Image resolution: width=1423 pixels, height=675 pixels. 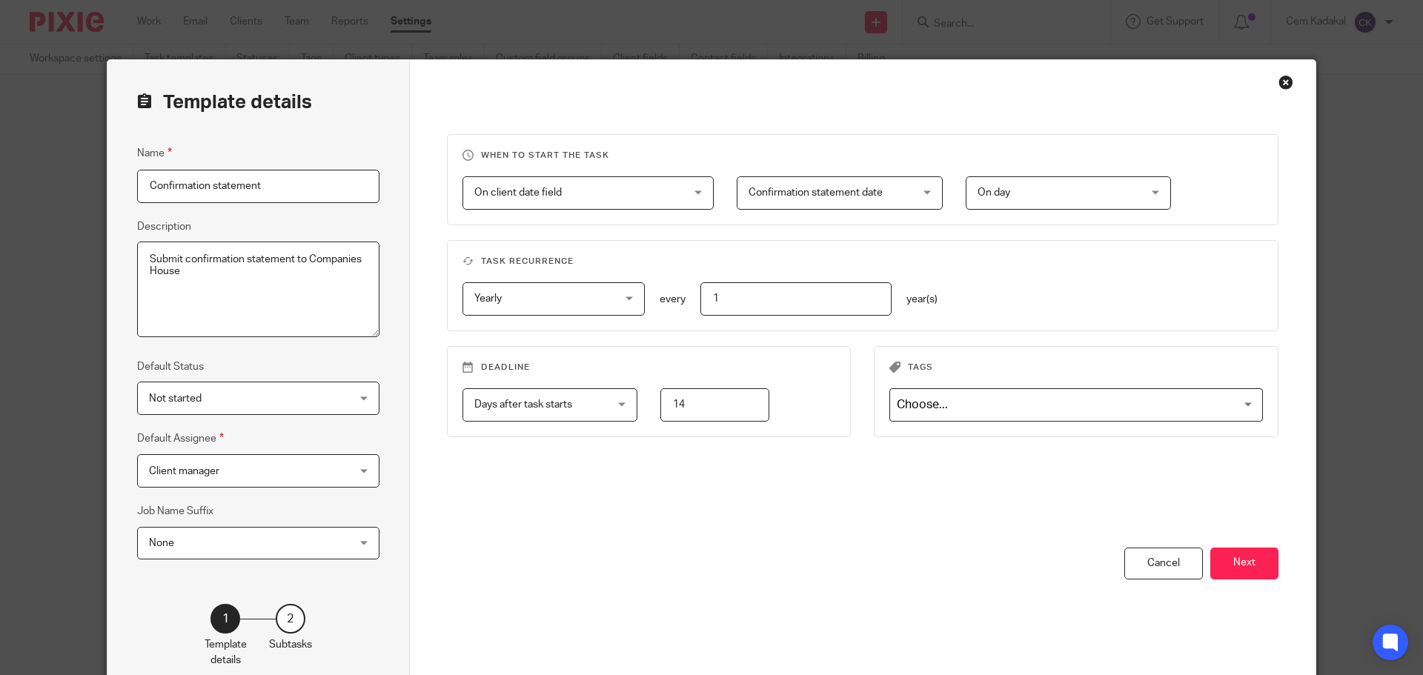 What do you see at coordinates (815, 193) in the screenshot?
I see `span: Confirmation statement date` at bounding box center [815, 193].